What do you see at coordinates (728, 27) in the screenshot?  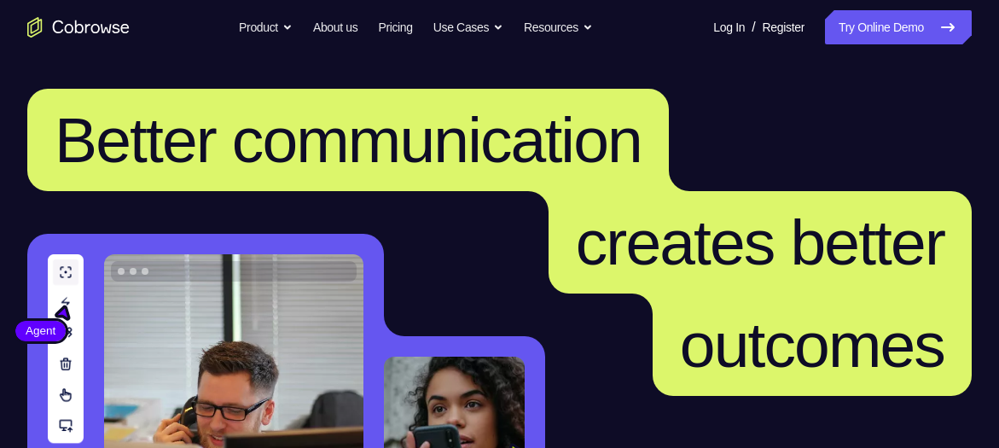 I see `a: Log In` at bounding box center [728, 27].